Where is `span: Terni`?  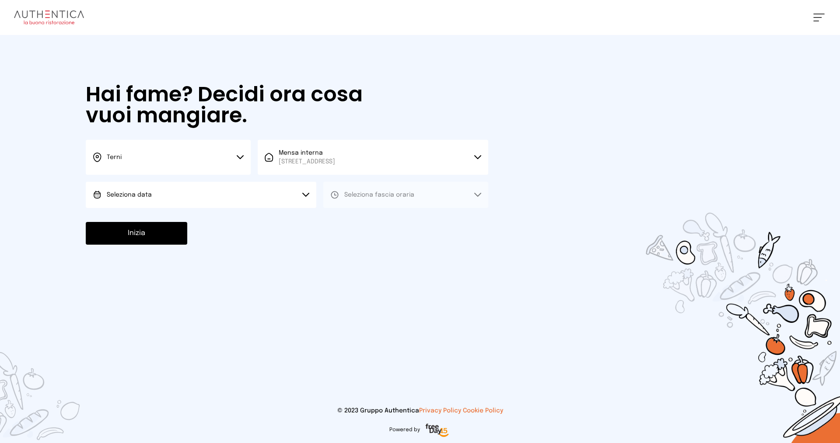 span: Terni is located at coordinates (114, 157).